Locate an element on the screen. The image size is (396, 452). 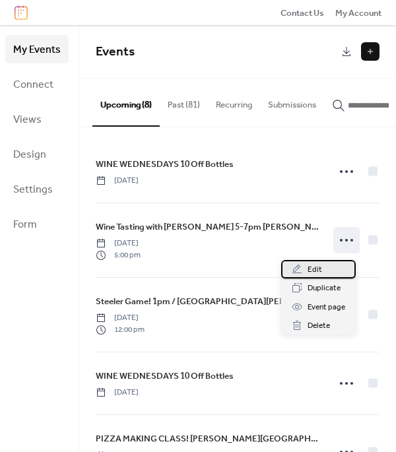
span: Form is located at coordinates (25, 224).